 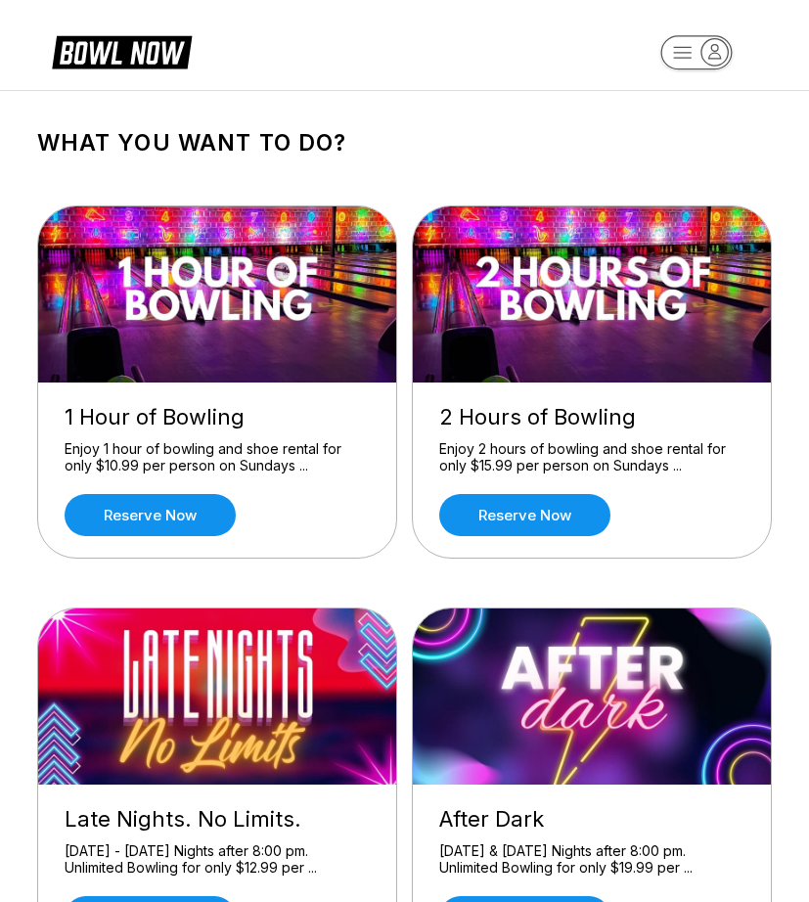 I want to click on h1: What you want to do?, so click(x=405, y=143).